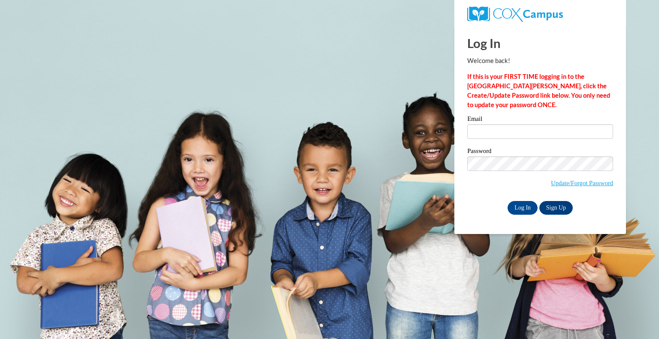 This screenshot has width=659, height=339. Describe the element at coordinates (556, 208) in the screenshot. I see `a: Sign Up` at that location.